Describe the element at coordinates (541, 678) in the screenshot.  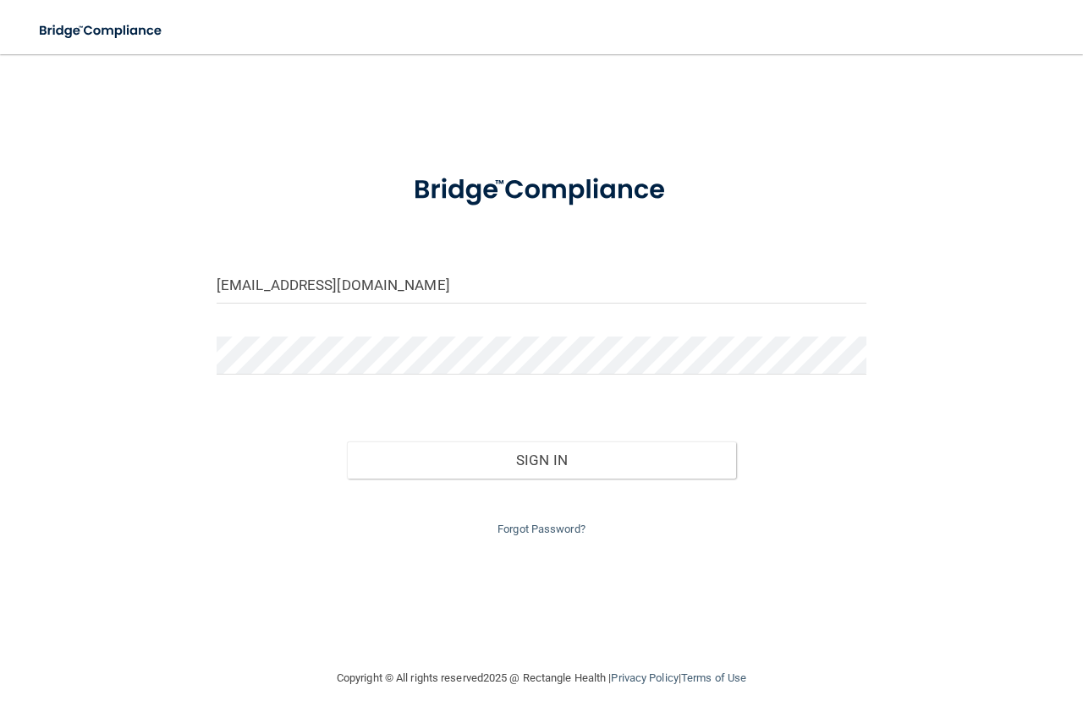
I see `div: Copyright © All rights reserved 2025 @ Rectangle Health | |` at that location.